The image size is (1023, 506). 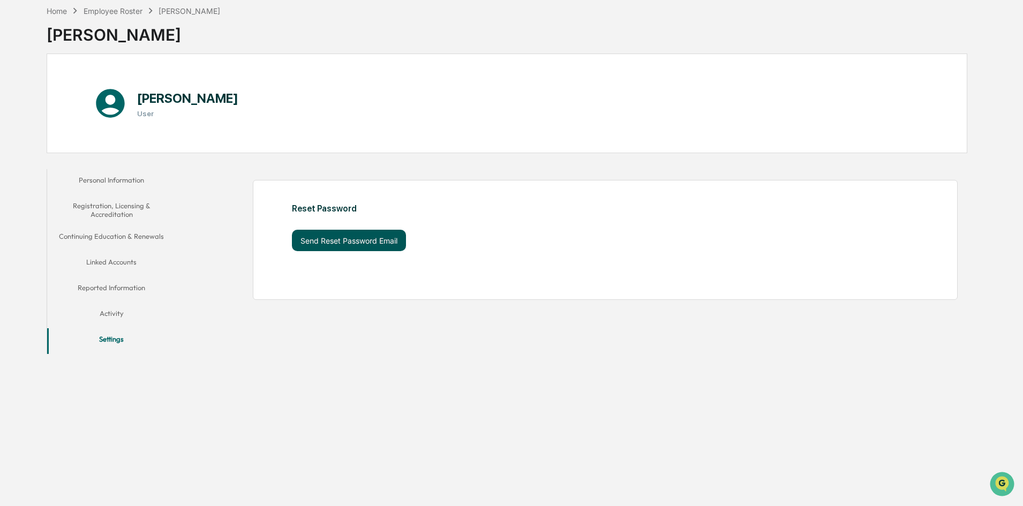 What do you see at coordinates (113, 11) in the screenshot?
I see `div: Employee Roster` at bounding box center [113, 11].